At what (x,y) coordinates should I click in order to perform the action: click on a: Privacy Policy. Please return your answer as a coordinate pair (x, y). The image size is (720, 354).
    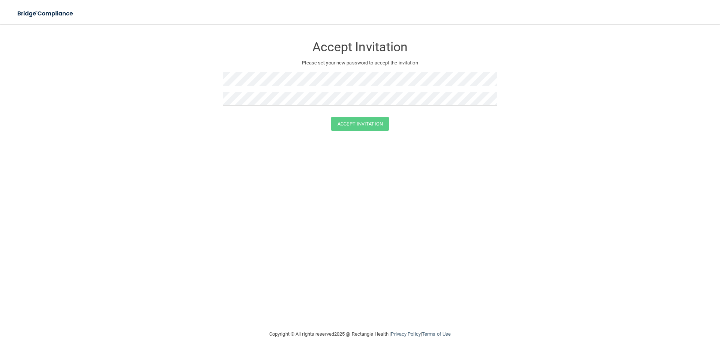
    Looking at the image, I should click on (405, 334).